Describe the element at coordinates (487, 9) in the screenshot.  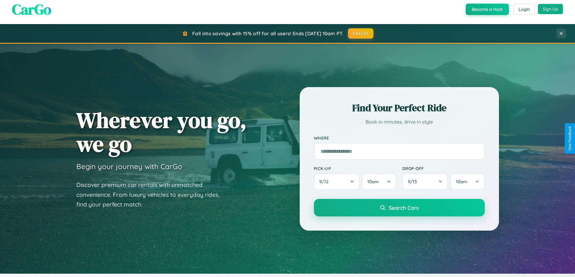
I see `button: Become a Host` at that location.